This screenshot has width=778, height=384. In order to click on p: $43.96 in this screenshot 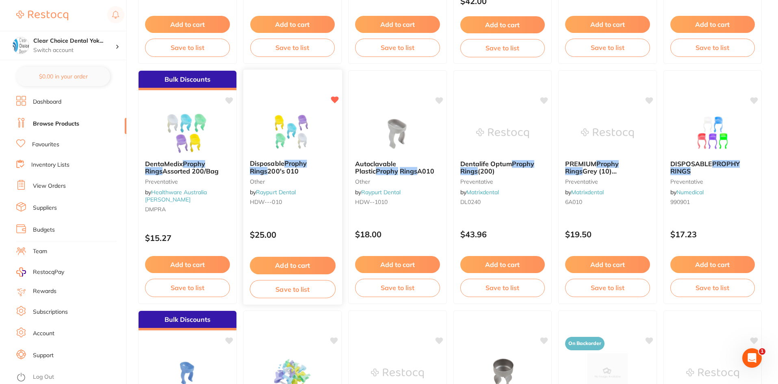, I will do `click(502, 234)`.